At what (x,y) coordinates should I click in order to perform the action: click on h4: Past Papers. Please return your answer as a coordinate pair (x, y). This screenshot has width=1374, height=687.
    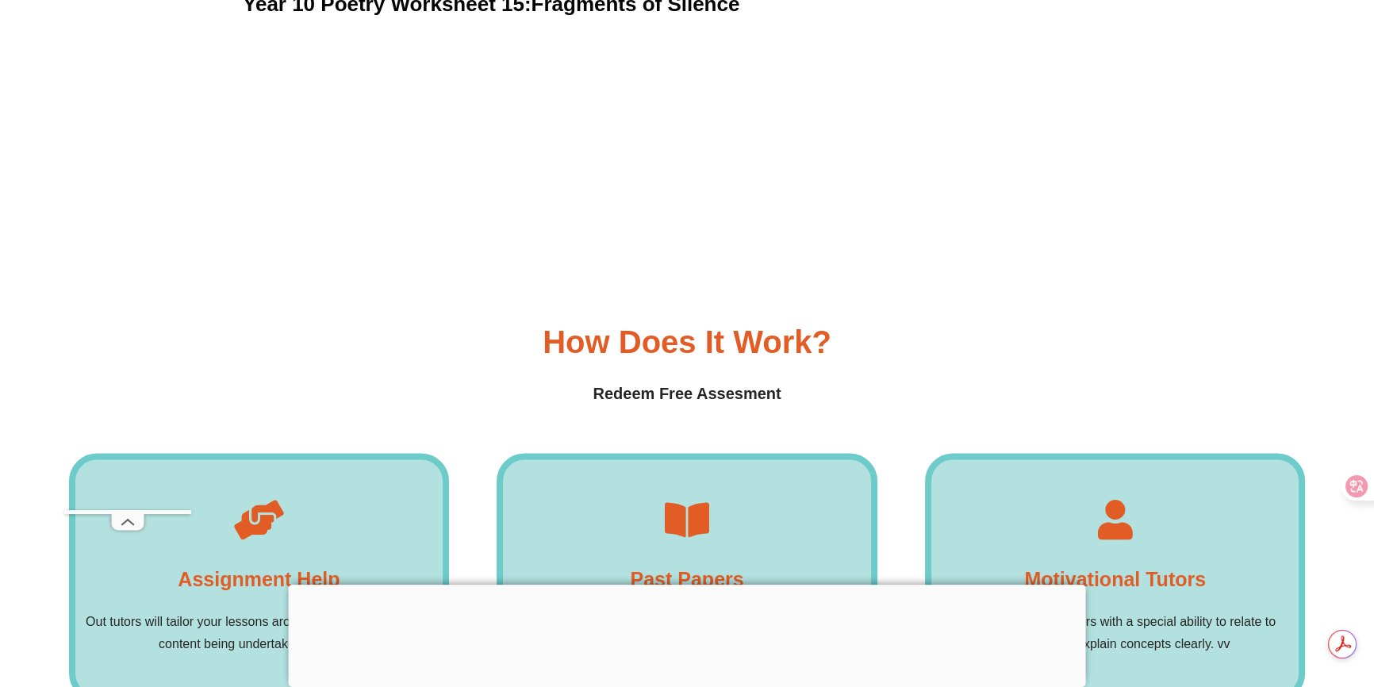
    Looking at the image, I should click on (686, 579).